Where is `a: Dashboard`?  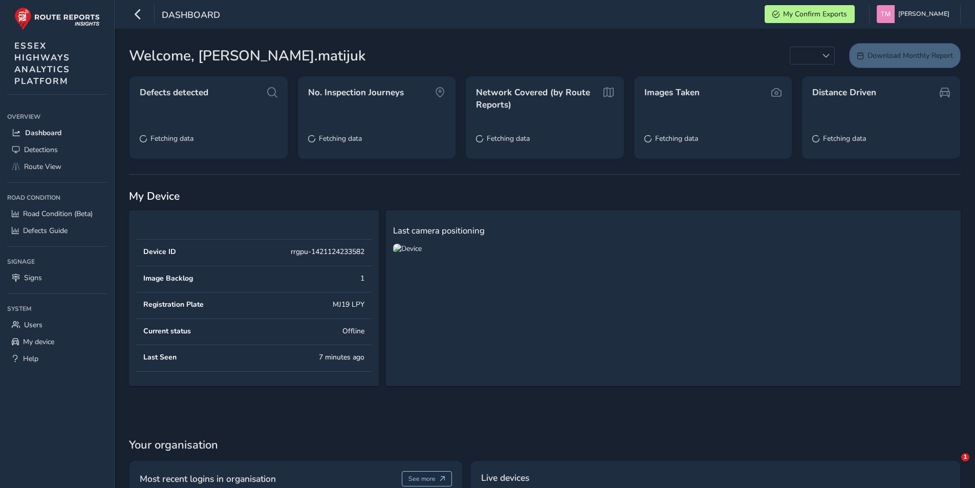
a: Dashboard is located at coordinates (57, 133).